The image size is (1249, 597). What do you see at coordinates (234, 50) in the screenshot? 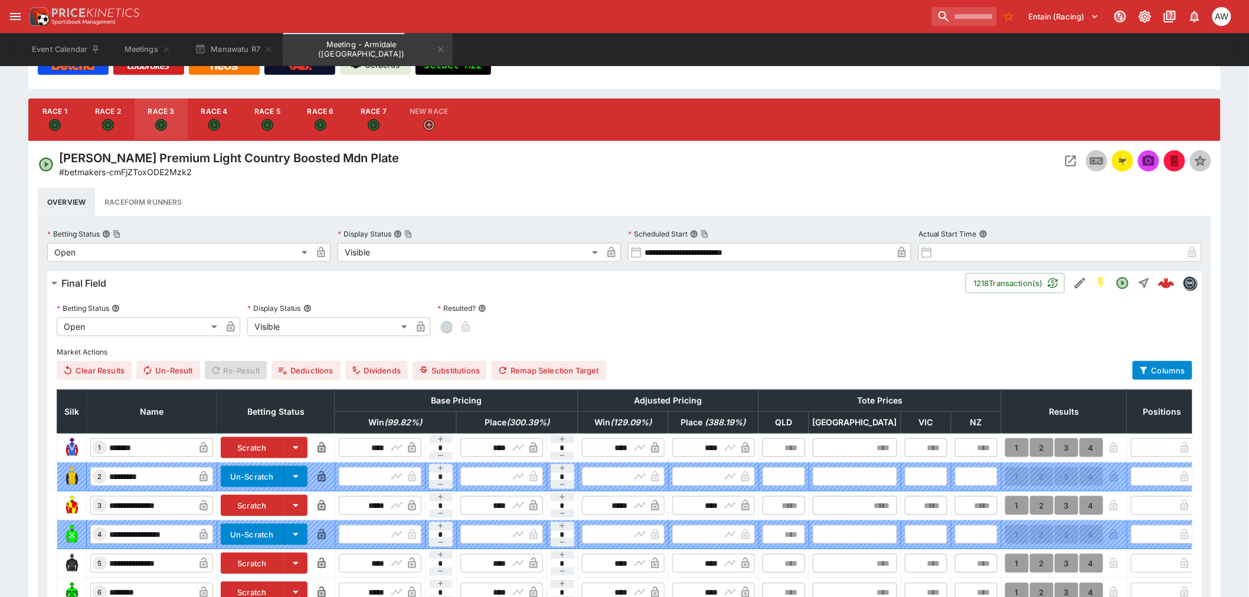
I see `button: Manawatu R7` at bounding box center [234, 50].